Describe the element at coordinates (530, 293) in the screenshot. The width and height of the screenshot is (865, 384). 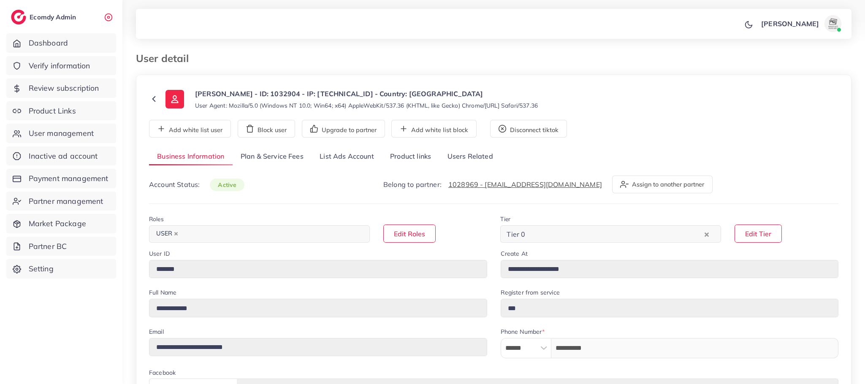
I see `label: Register from service` at that location.